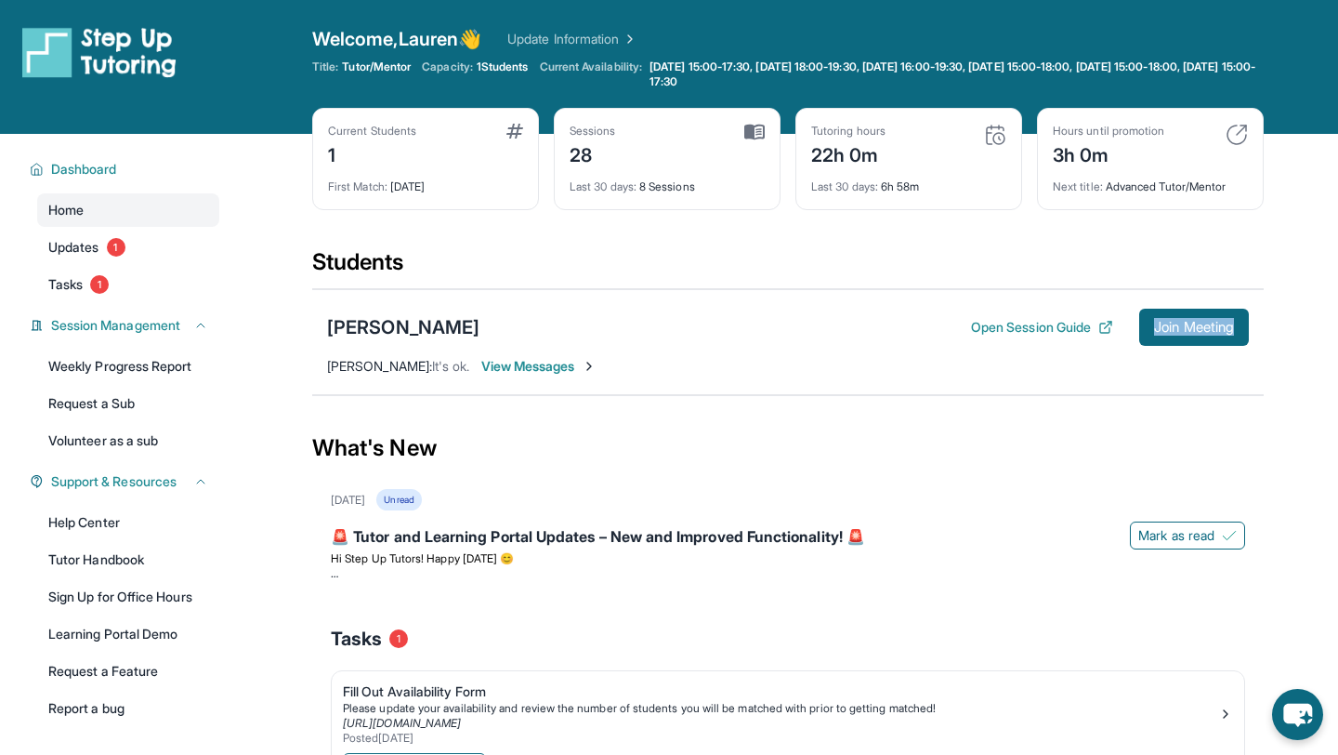  Describe the element at coordinates (99, 52) in the screenshot. I see `img: logo` at that location.